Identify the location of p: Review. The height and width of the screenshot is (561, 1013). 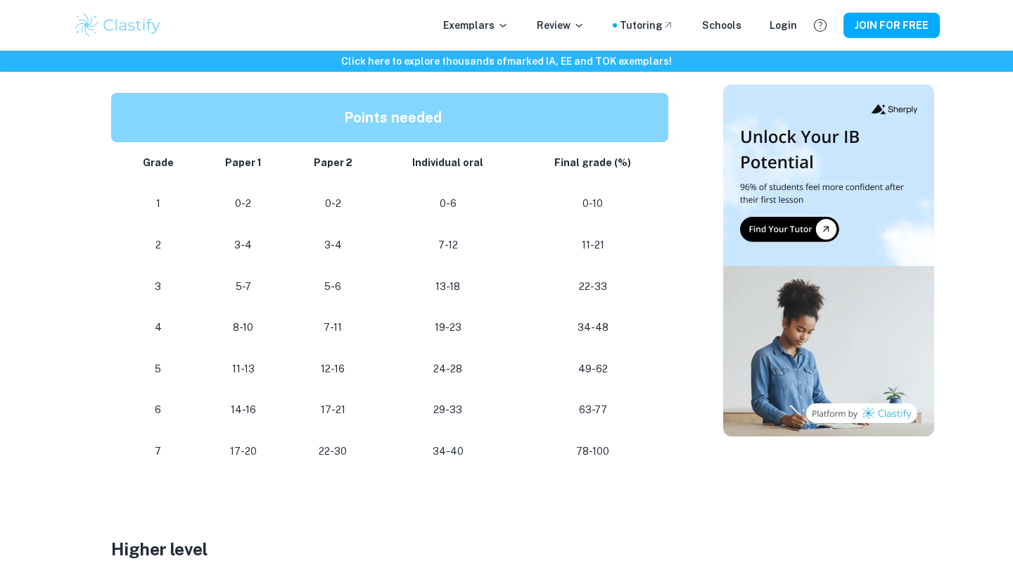
(561, 25).